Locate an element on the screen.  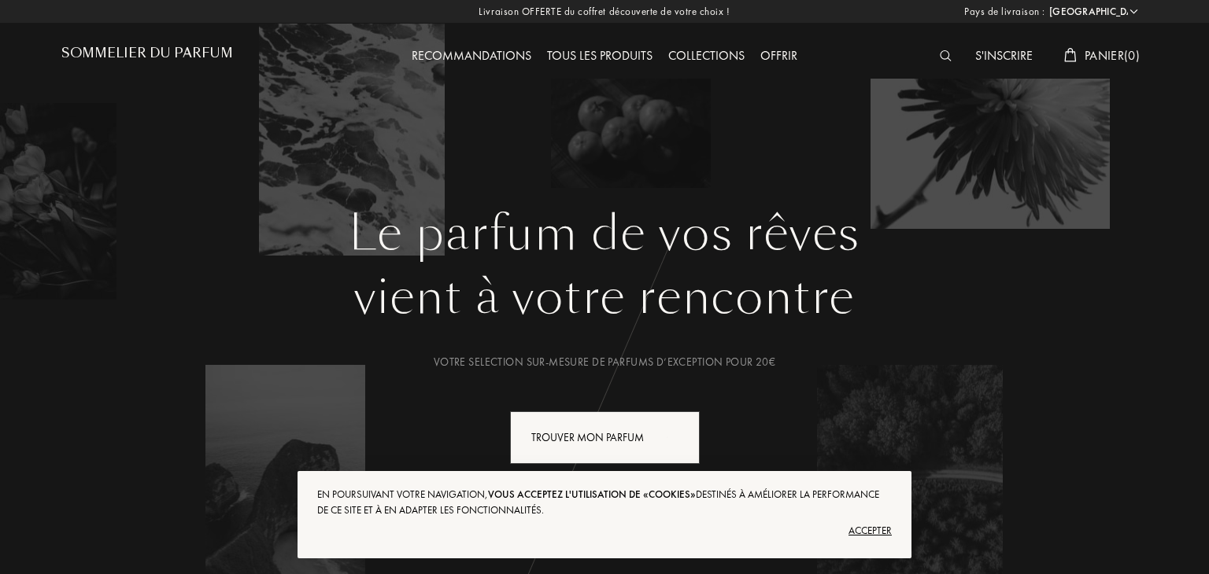
div: animation is located at coordinates (677, 437).